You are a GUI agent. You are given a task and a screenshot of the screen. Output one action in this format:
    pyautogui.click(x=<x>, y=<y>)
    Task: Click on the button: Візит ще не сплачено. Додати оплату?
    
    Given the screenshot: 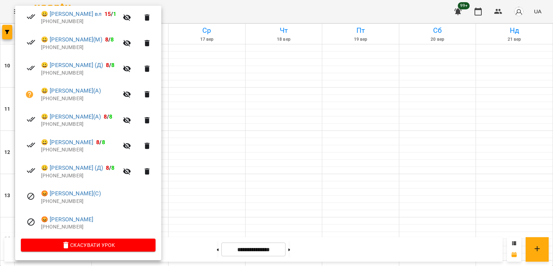 What is the action you would take?
    pyautogui.click(x=30, y=94)
    